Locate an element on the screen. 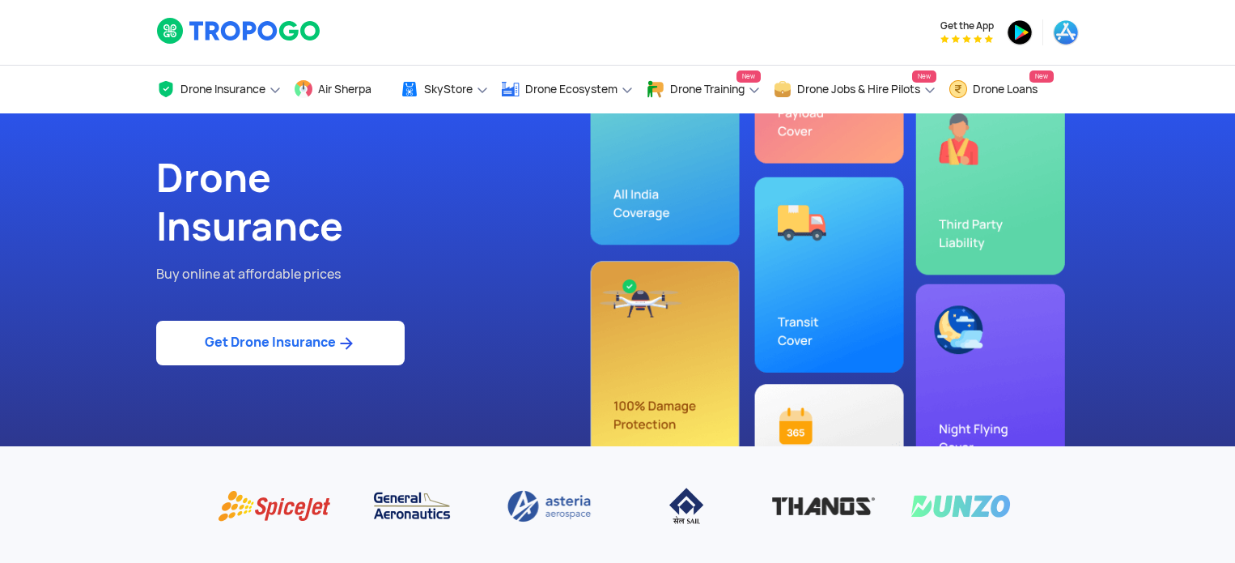 This screenshot has height=563, width=1235. a: Drone Insurance is located at coordinates (219, 89).